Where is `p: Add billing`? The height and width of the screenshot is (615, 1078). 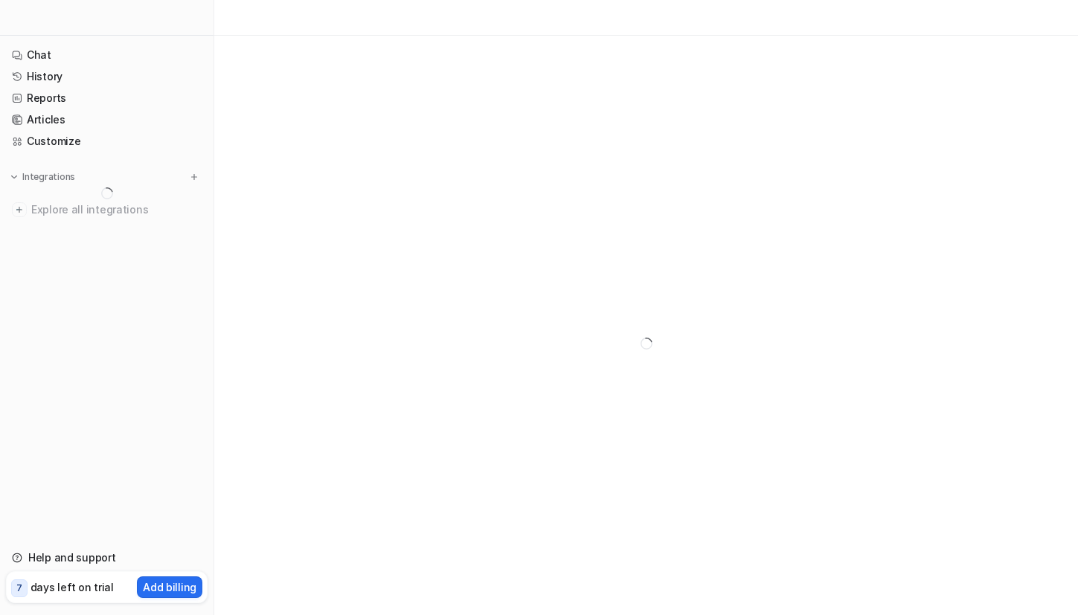 p: Add billing is located at coordinates (170, 587).